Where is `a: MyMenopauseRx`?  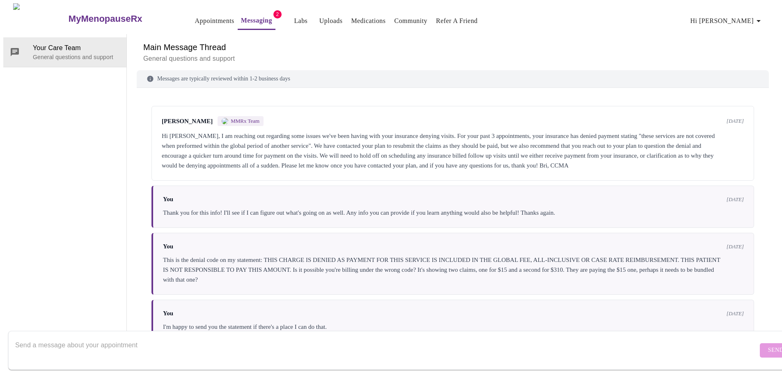
a: MyMenopauseRx is located at coordinates (121, 19).